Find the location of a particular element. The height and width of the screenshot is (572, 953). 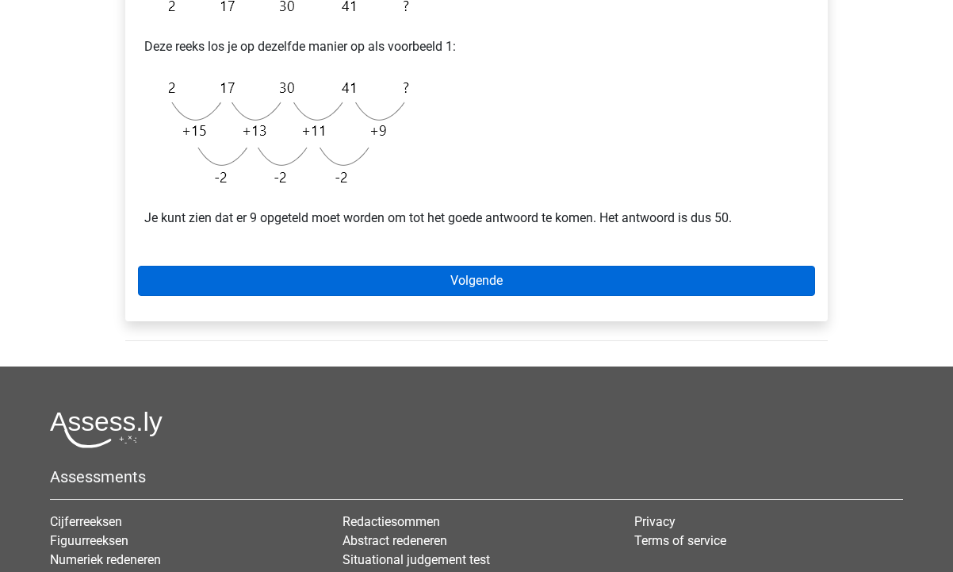

a: Volgende is located at coordinates (477, 281).